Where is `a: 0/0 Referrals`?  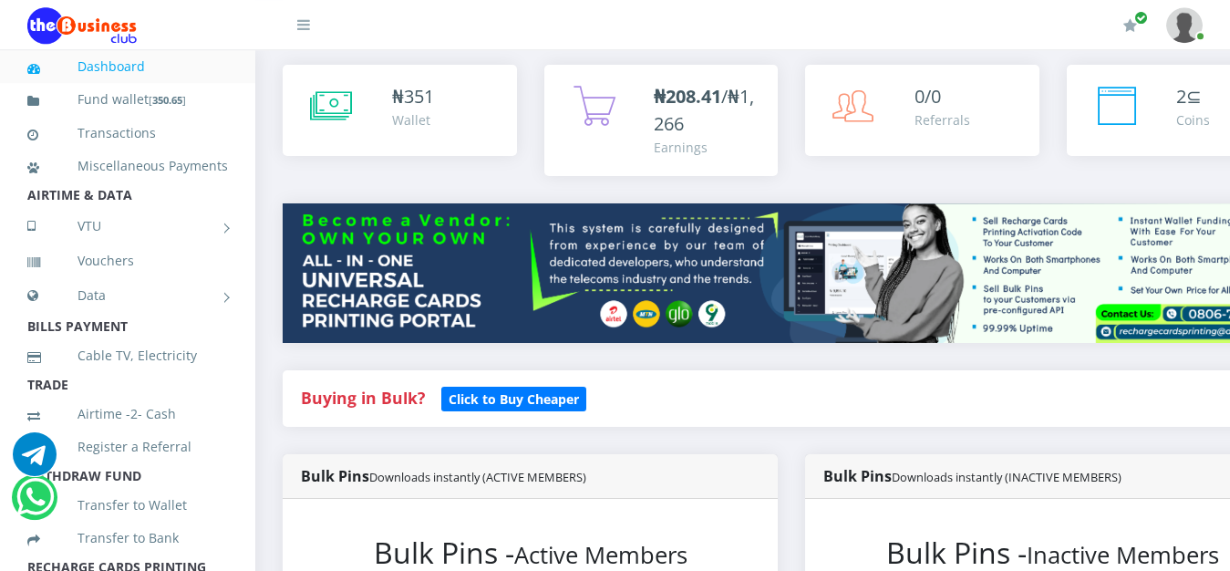
a: 0/0 Referrals is located at coordinates (922, 110).